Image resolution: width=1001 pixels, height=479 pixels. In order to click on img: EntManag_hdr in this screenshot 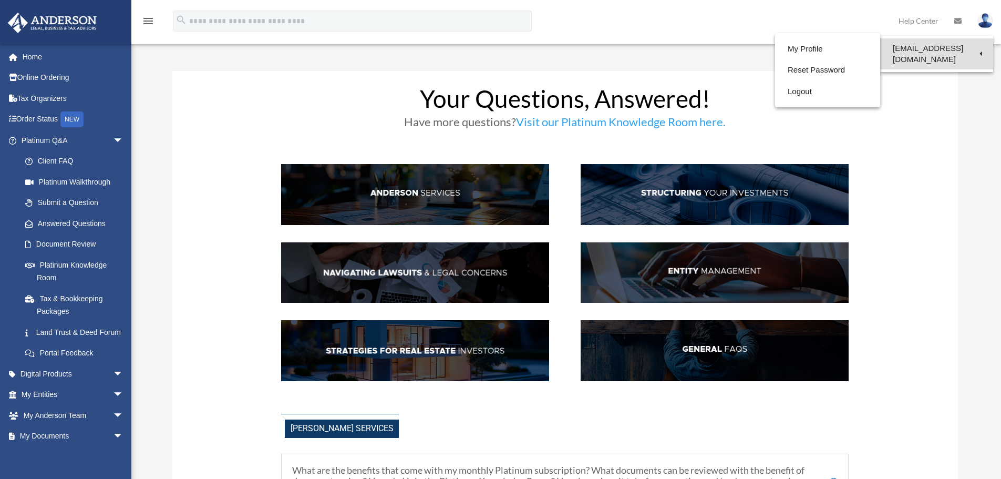, I will do `click(715, 273)`.